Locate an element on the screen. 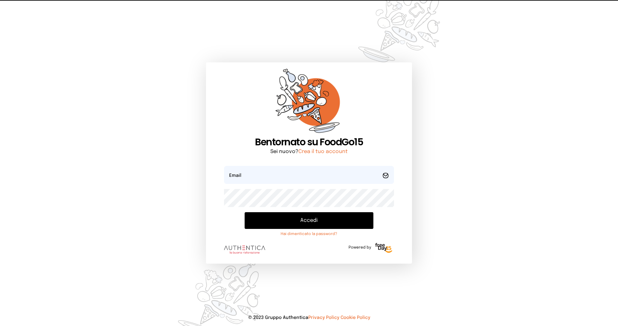 The image size is (618, 326). p: Sei nuovo? is located at coordinates (309, 152).